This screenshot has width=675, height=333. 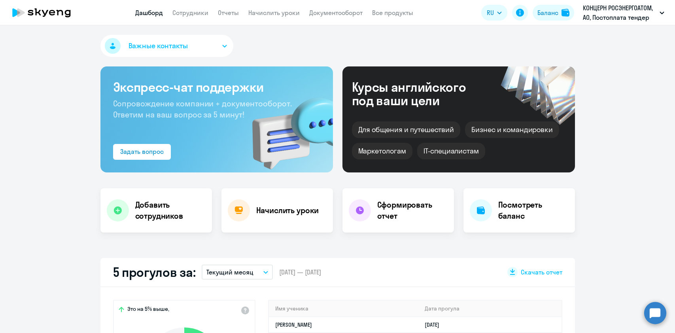 What do you see at coordinates (142, 152) in the screenshot?
I see `button: Задать вопрос` at bounding box center [142, 152].